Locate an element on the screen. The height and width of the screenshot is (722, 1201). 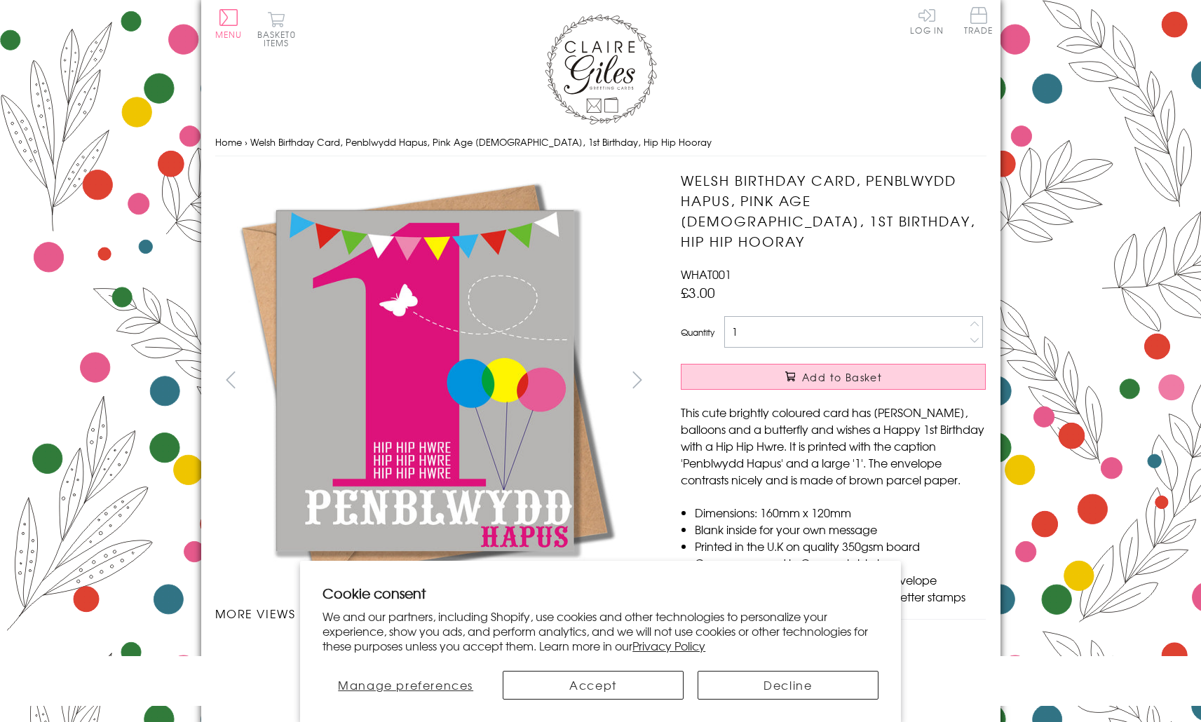
button: Add to Basket is located at coordinates (833, 376).